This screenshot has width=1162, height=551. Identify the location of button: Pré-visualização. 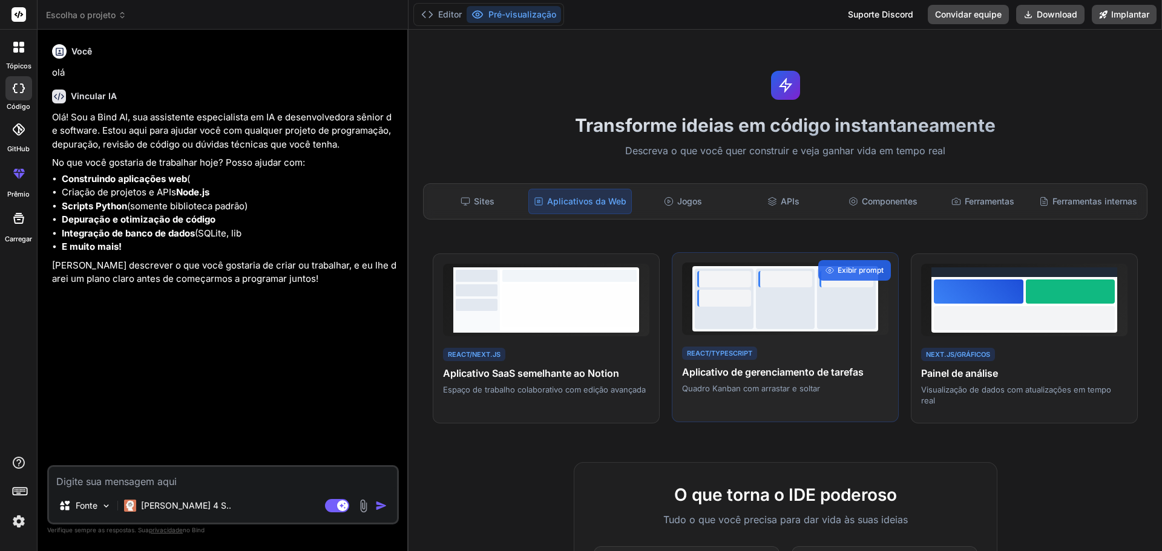
(514, 15).